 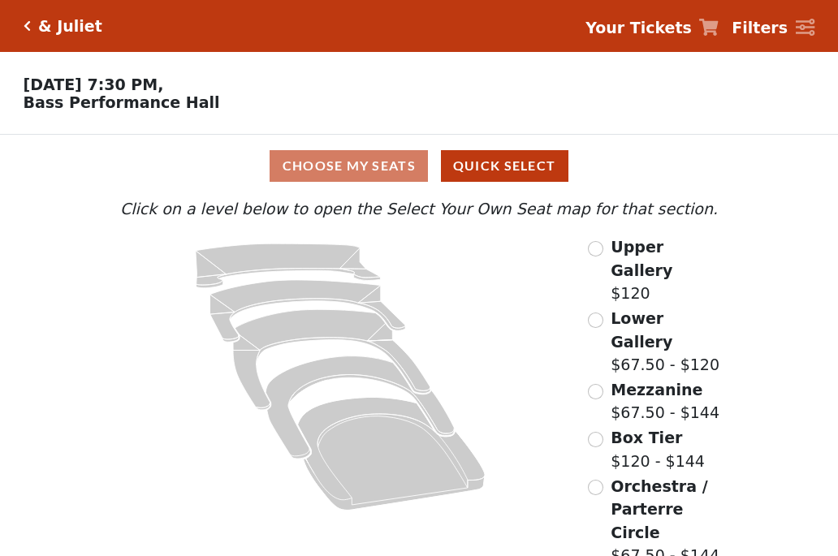 What do you see at coordinates (308, 311) in the screenshot?
I see `path: Lower Gallery - Seats Available: 116` at bounding box center [308, 311].